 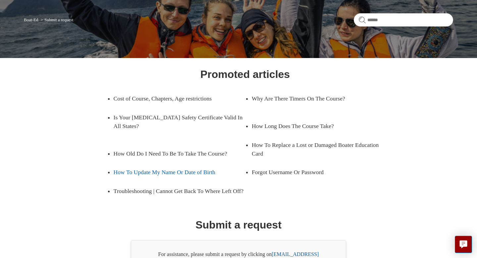 I want to click on a: How Old Do I Need To Be To Take The Course?, so click(x=174, y=153).